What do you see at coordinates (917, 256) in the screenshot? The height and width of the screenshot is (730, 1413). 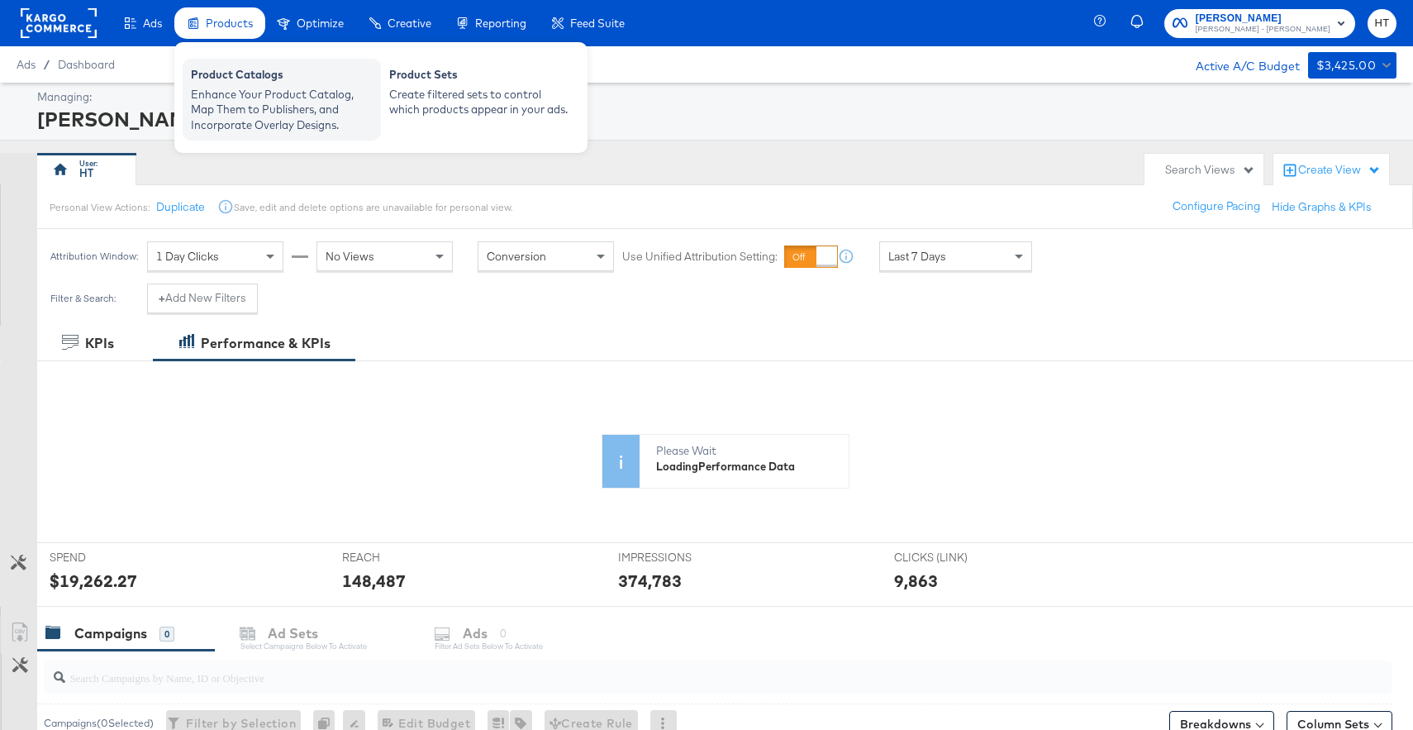 I see `span: Last 7 Days` at bounding box center [917, 256].